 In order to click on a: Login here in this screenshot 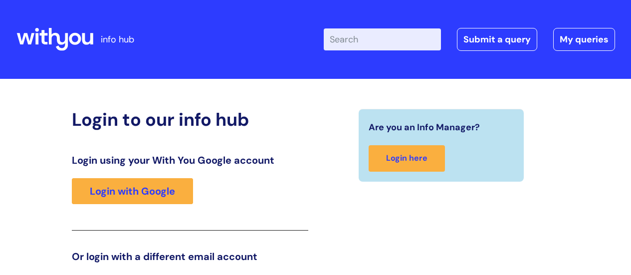, I will do `click(407, 158)`.